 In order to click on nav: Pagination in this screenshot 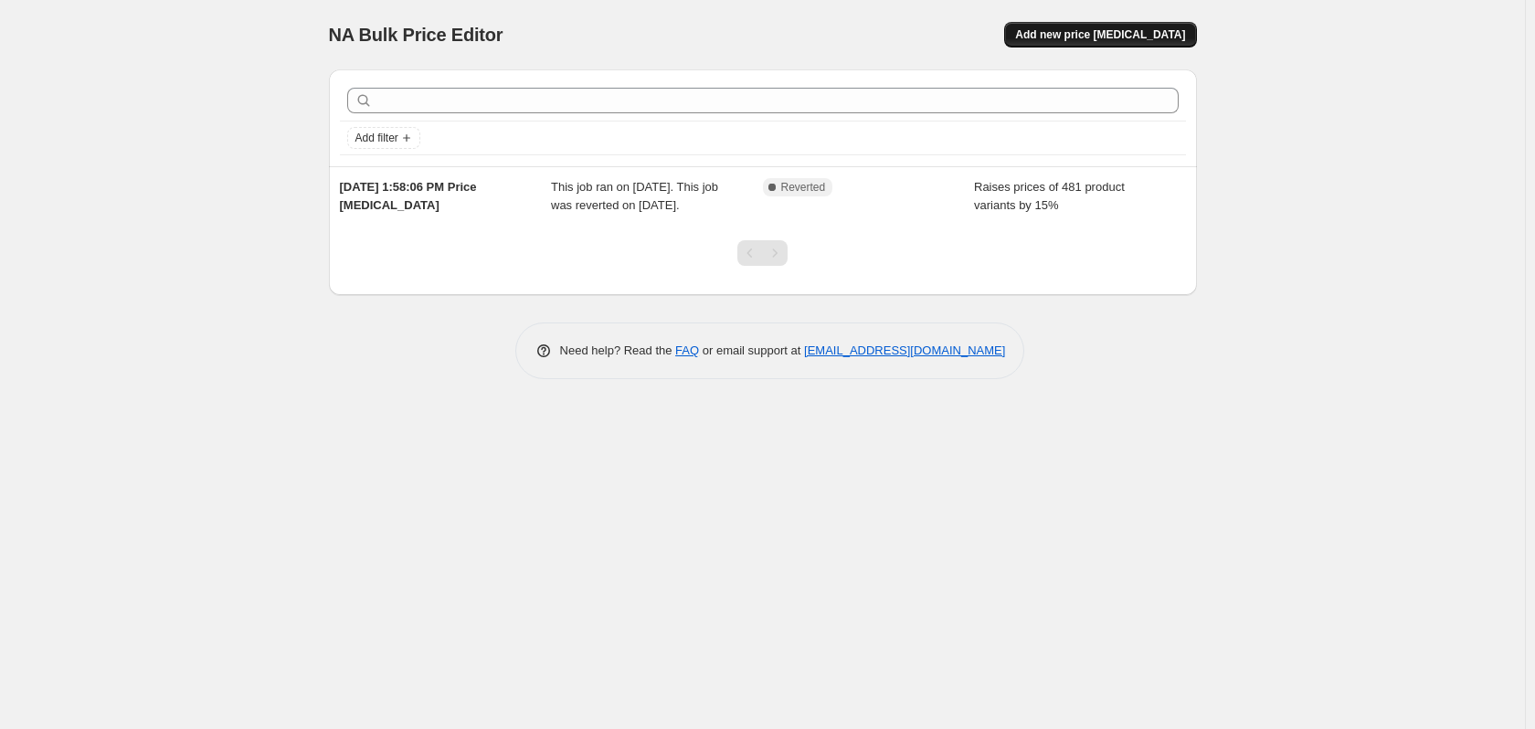, I will do `click(762, 253)`.